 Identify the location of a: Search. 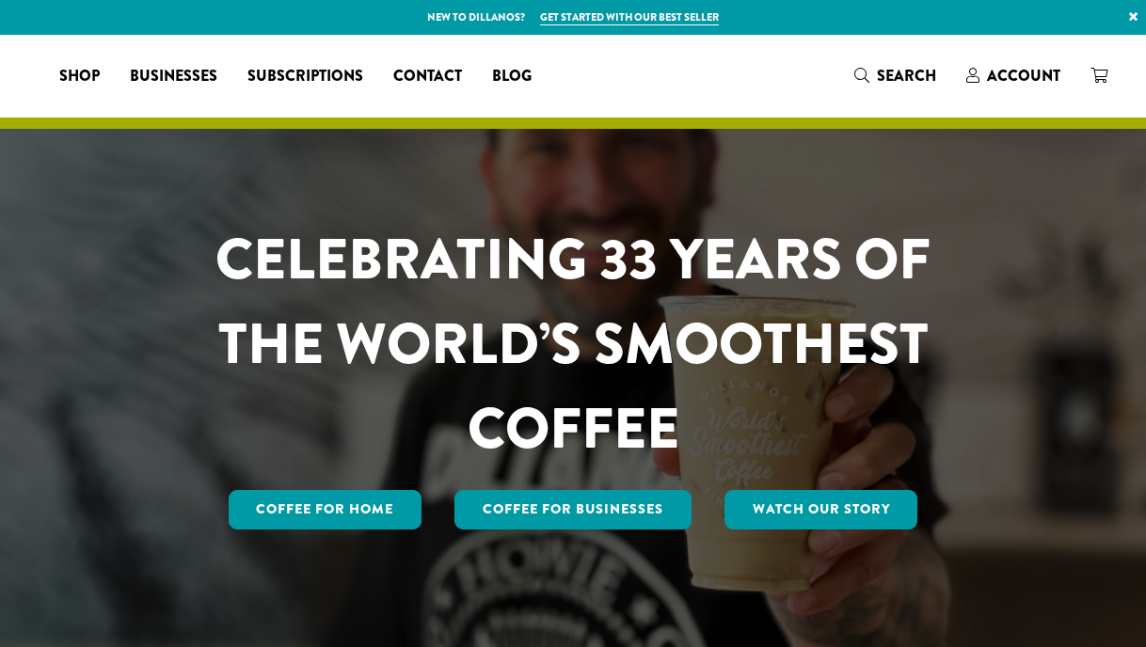
(894, 75).